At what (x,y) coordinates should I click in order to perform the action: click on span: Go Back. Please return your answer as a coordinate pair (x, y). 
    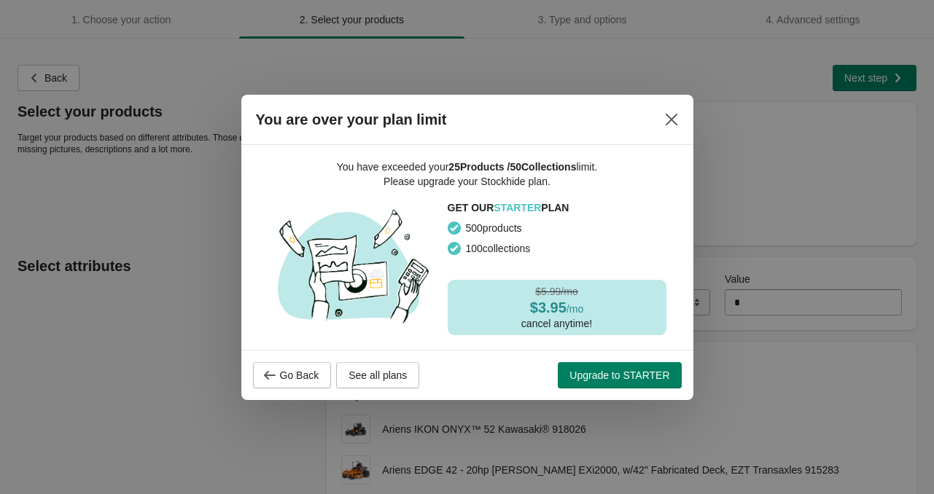
    Looking at the image, I should click on (300, 375).